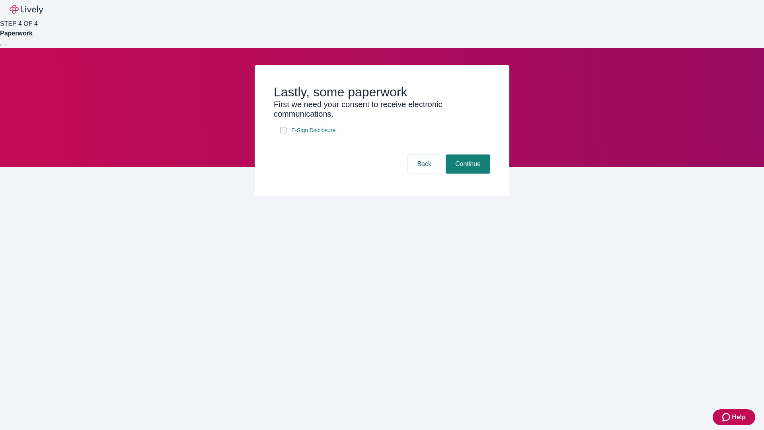 This screenshot has height=430, width=764. I want to click on span: E-Sign Disclosure, so click(313, 130).